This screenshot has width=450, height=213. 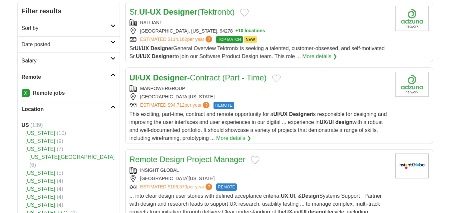 I want to click on span: This exciting, part-time, contract and remote opportunity for a / is responsible for designing an..., so click(x=258, y=126).